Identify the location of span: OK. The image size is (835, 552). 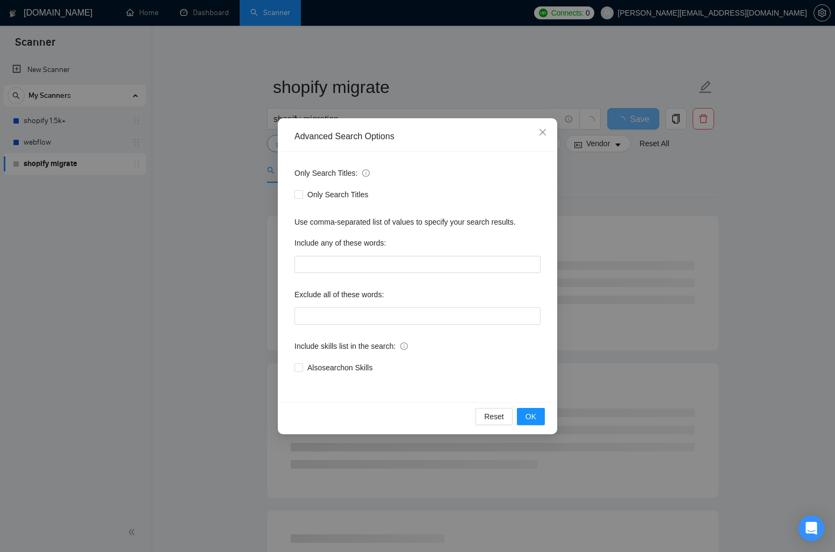
(531, 417).